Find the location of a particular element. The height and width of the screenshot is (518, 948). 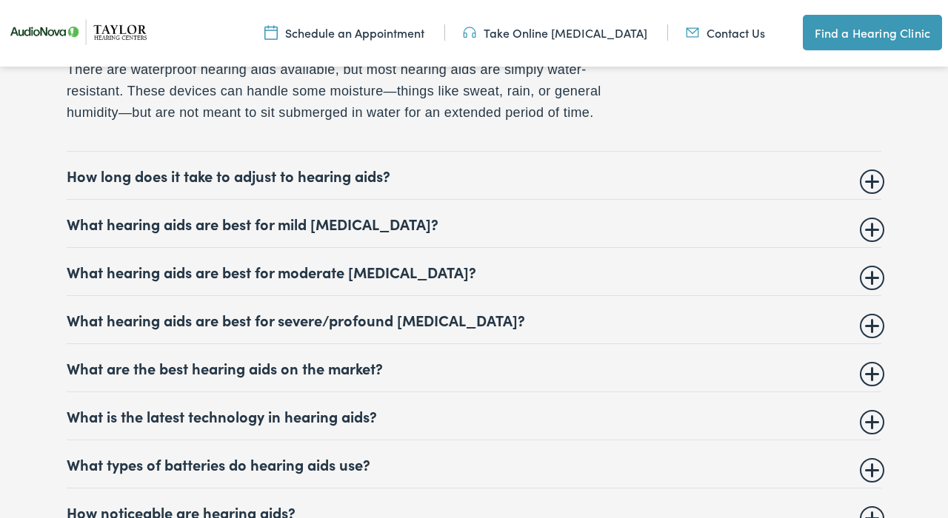

p: There are waterproof hearing aids available, but most hearing aids are simply water-resistant. Th... is located at coordinates (352, 91).